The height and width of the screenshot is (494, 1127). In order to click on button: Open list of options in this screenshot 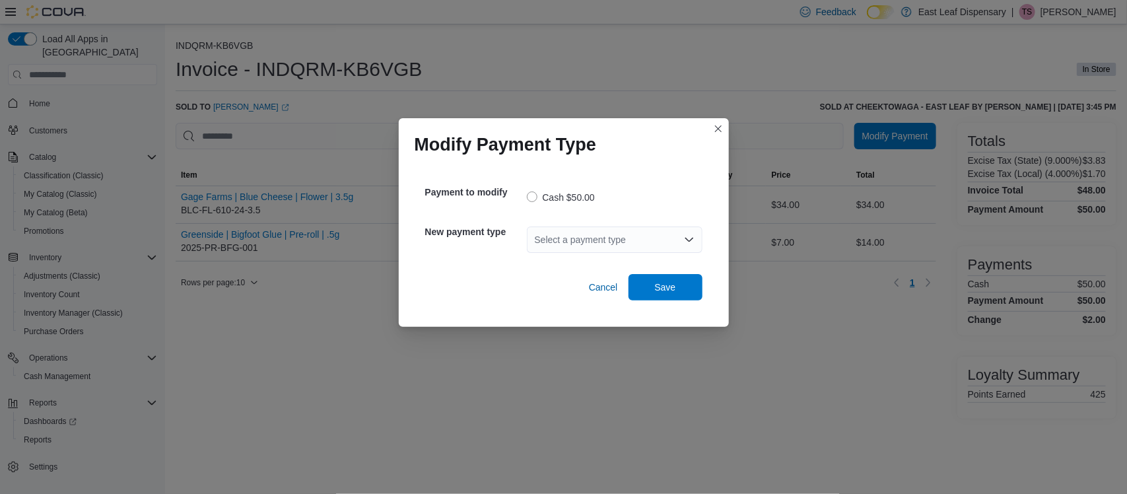, I will do `click(689, 240)`.